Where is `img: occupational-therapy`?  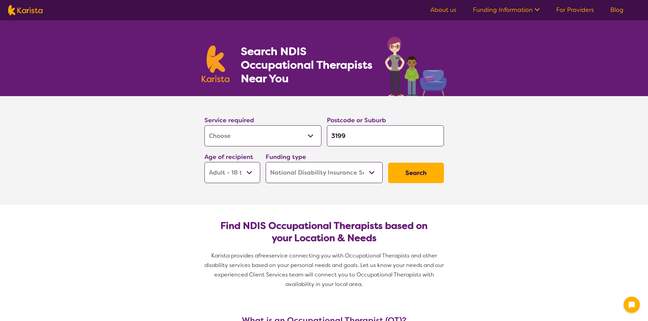 img: occupational-therapy is located at coordinates (416, 66).